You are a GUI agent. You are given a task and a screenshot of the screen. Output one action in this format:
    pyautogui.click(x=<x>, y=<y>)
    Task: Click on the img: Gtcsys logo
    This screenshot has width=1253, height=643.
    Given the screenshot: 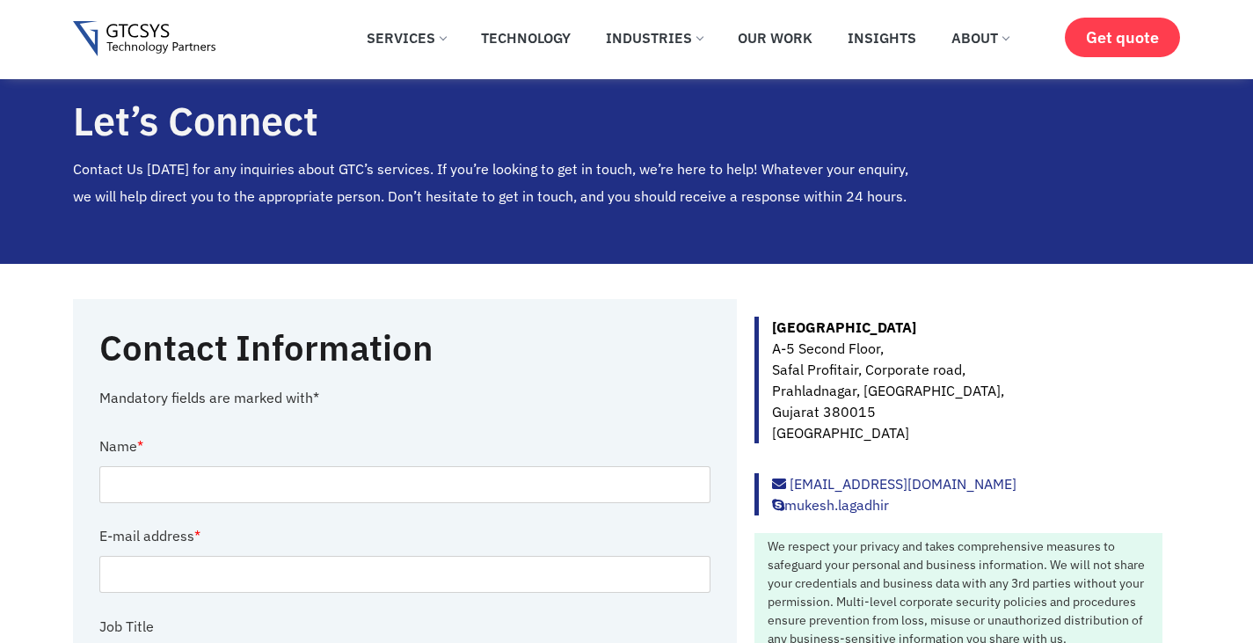 What is the action you would take?
    pyautogui.click(x=144, y=39)
    